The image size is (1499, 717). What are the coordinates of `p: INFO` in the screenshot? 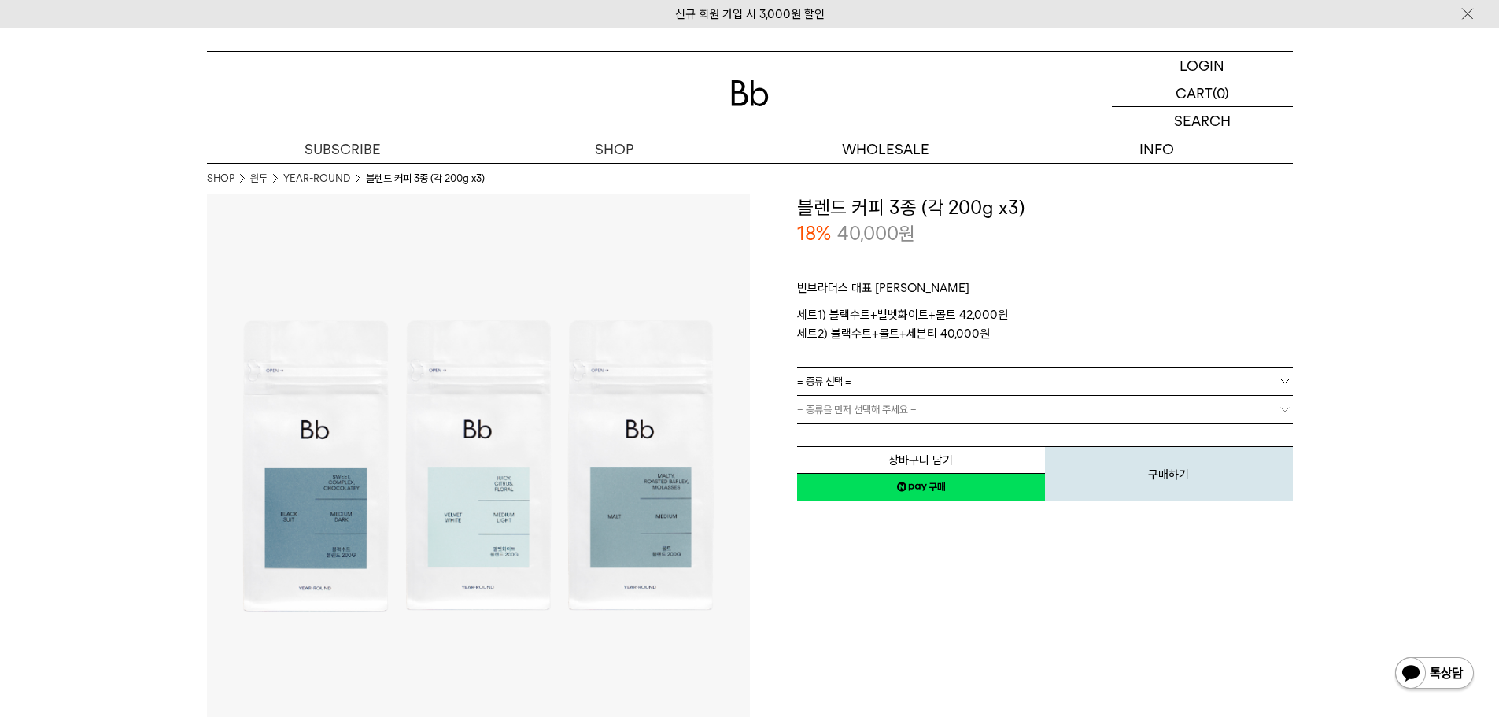 It's located at (1157, 149).